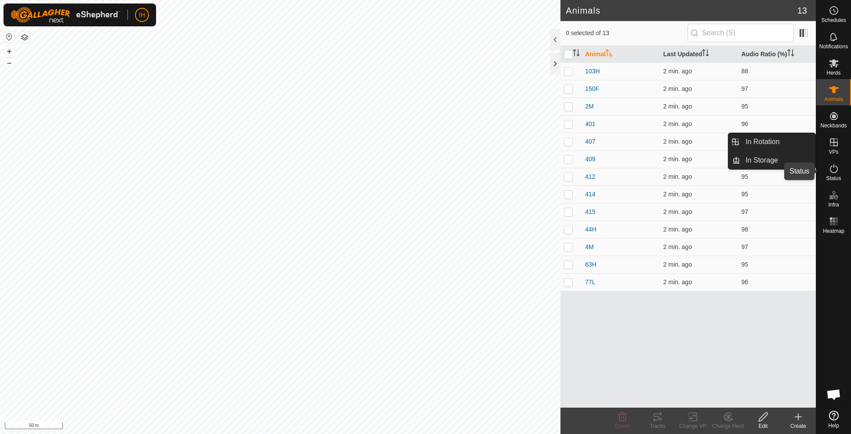  Describe the element at coordinates (590, 142) in the screenshot. I see `span: 407` at that location.